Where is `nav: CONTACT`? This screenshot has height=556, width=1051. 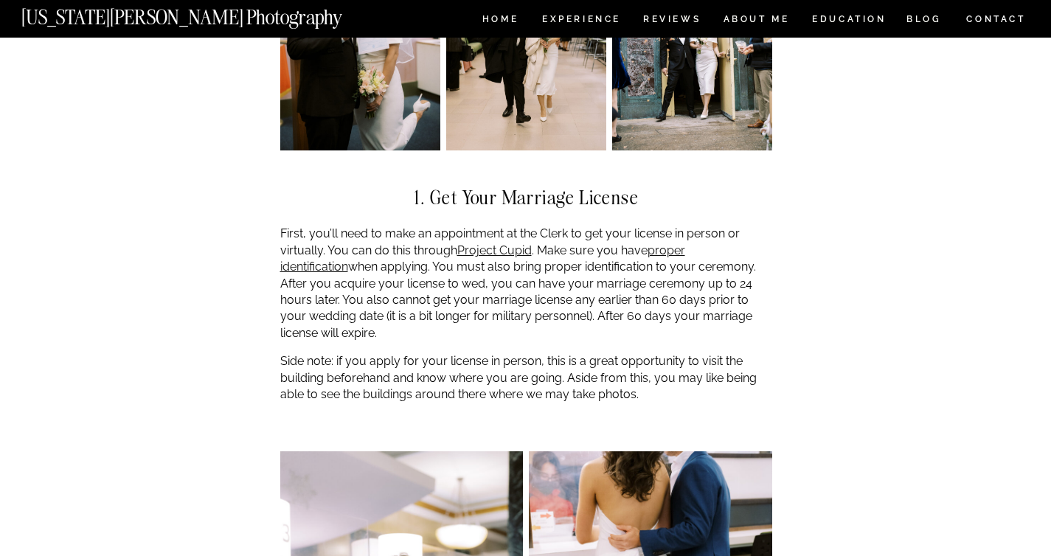 nav: CONTACT is located at coordinates (995, 19).